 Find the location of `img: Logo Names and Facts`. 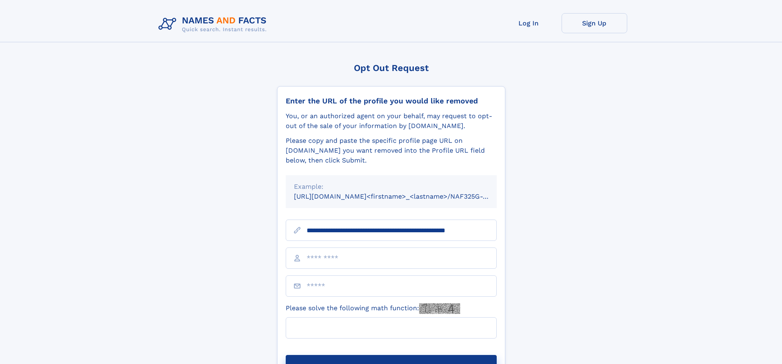

img: Logo Names and Facts is located at coordinates (214, 24).